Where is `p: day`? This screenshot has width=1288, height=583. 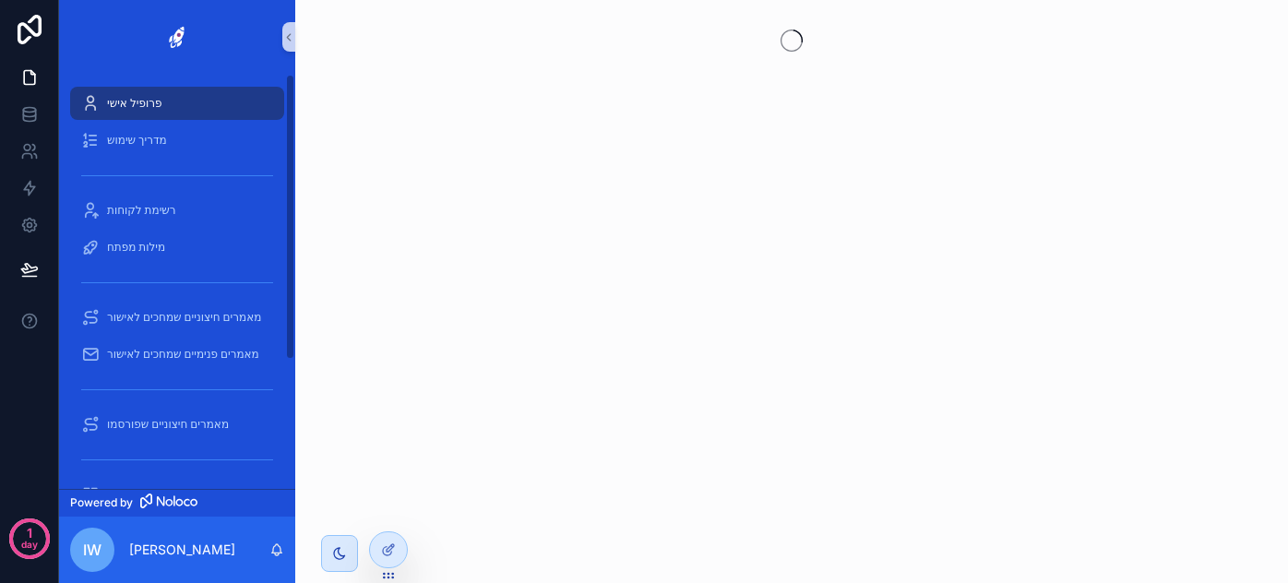
p: day is located at coordinates (30, 544).